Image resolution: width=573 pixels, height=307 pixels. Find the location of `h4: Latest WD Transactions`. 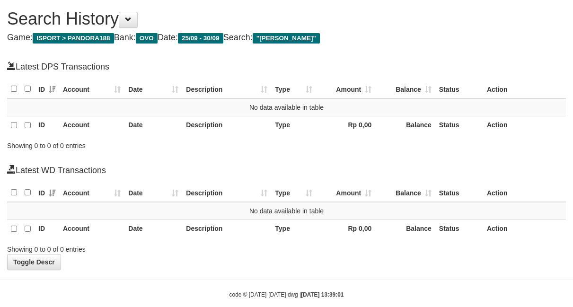

h4: Latest WD Transactions is located at coordinates (286, 170).